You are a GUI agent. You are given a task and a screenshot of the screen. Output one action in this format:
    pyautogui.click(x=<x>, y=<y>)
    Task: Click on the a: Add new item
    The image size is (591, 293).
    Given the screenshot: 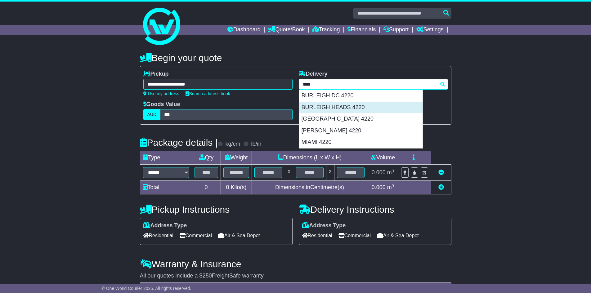 What is the action you would take?
    pyautogui.click(x=441, y=187)
    